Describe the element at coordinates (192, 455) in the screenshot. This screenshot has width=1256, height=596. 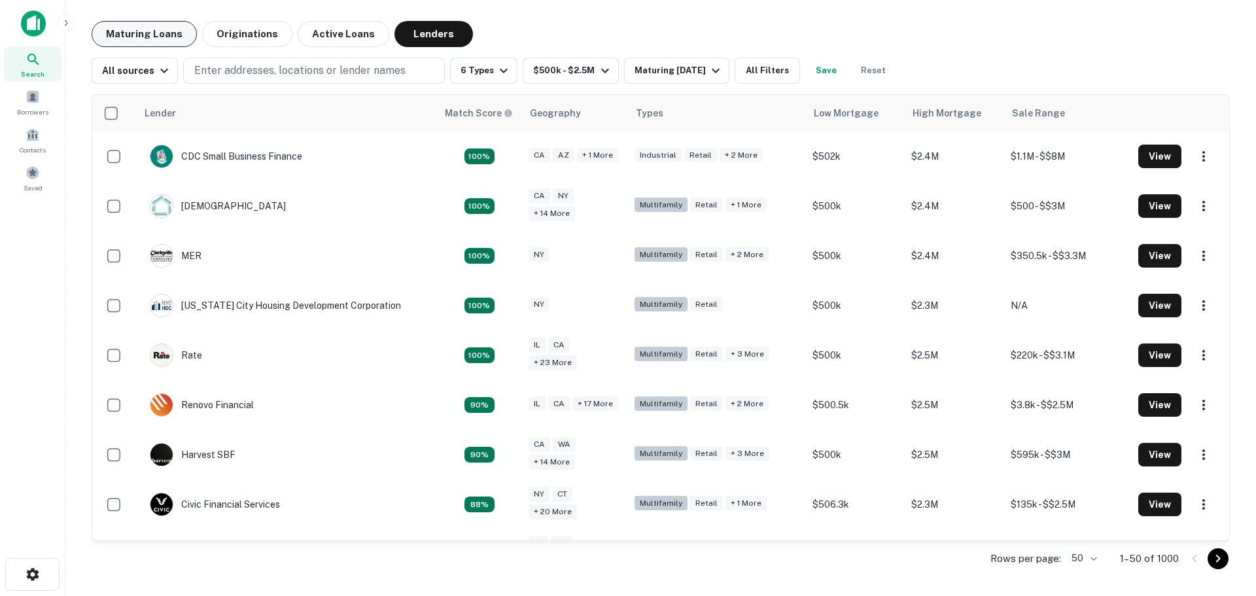
I see `div: Harvest SBF` at that location.